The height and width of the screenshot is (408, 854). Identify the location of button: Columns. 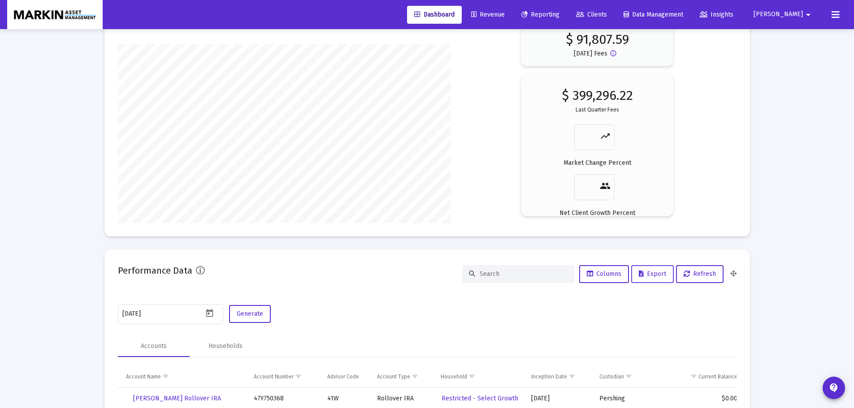
(604, 274).